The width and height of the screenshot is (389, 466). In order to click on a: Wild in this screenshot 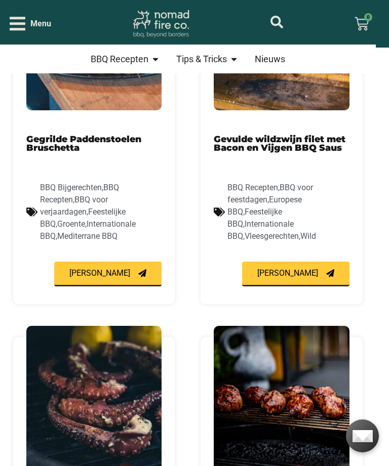, I will do `click(308, 236)`.